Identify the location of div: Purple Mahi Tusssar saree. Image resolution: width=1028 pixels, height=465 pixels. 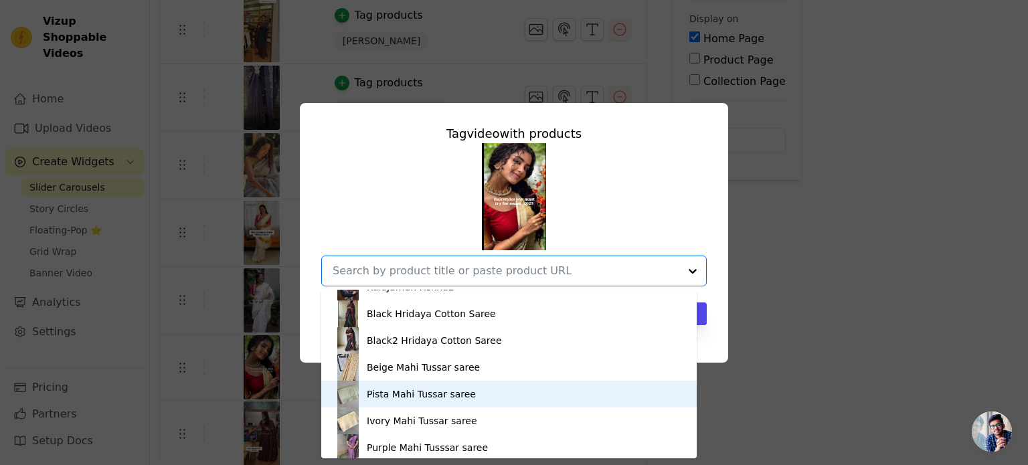
(427, 448).